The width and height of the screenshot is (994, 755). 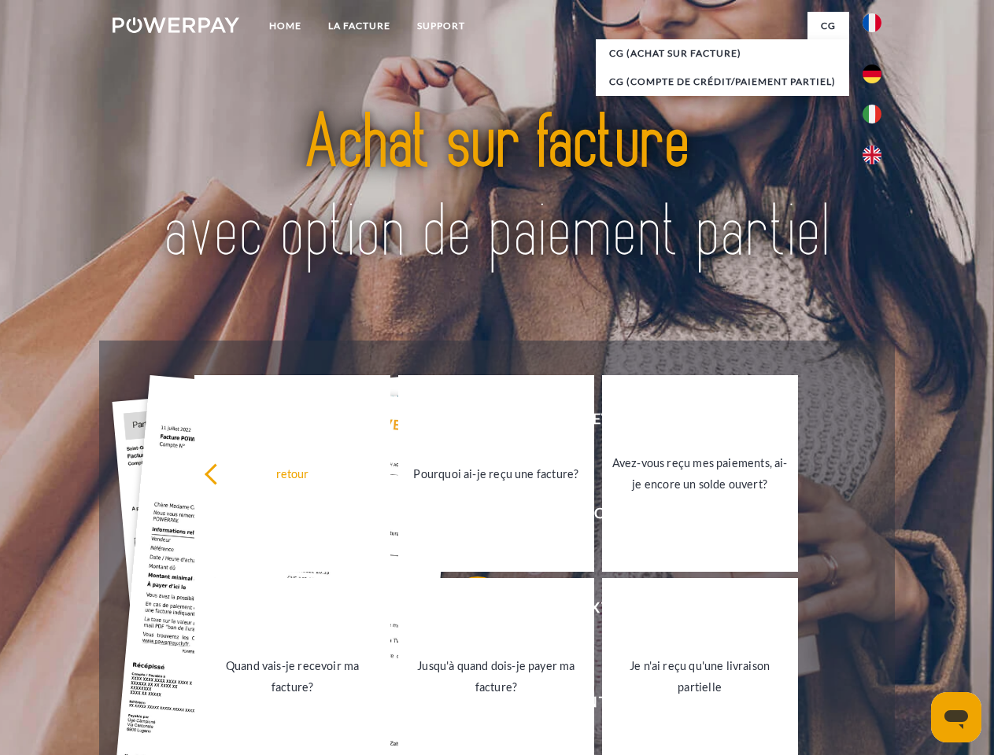 What do you see at coordinates (700, 474) in the screenshot?
I see `div: Avez-vous reçu mes paiements, ai-je encore un solde ouvert?` at bounding box center [700, 474].